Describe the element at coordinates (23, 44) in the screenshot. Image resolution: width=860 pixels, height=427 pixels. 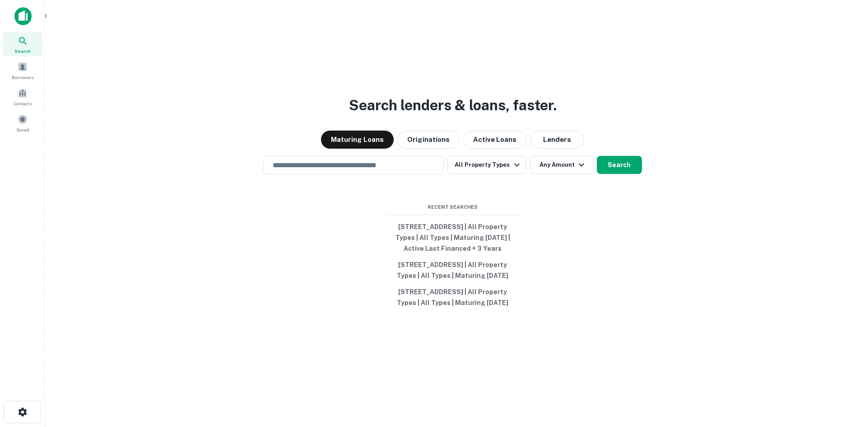
I see `div: Search` at that location.